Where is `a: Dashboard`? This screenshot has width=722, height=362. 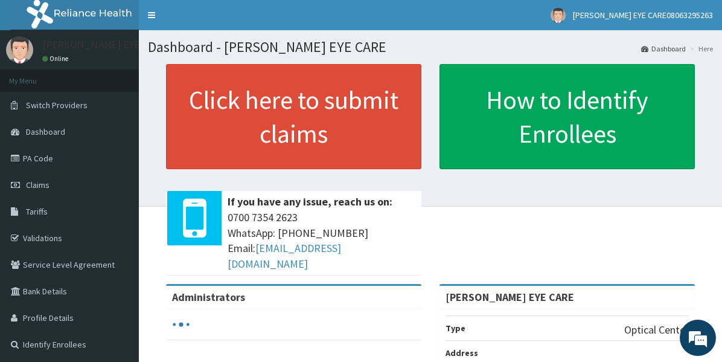
a: Dashboard is located at coordinates (664, 48).